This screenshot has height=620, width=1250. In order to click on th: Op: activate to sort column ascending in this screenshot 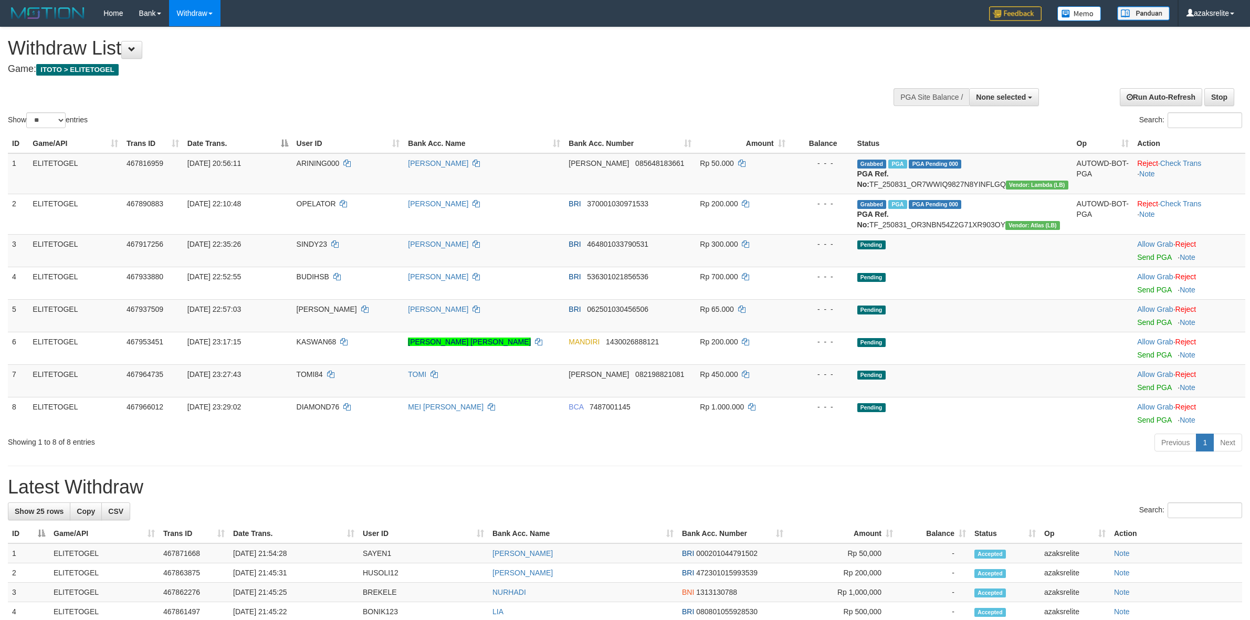, I will do `click(1075, 533)`.